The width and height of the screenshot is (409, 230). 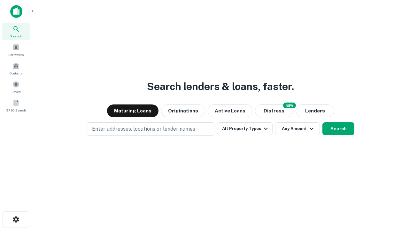 I want to click on div: Chat Widget, so click(x=393, y=194).